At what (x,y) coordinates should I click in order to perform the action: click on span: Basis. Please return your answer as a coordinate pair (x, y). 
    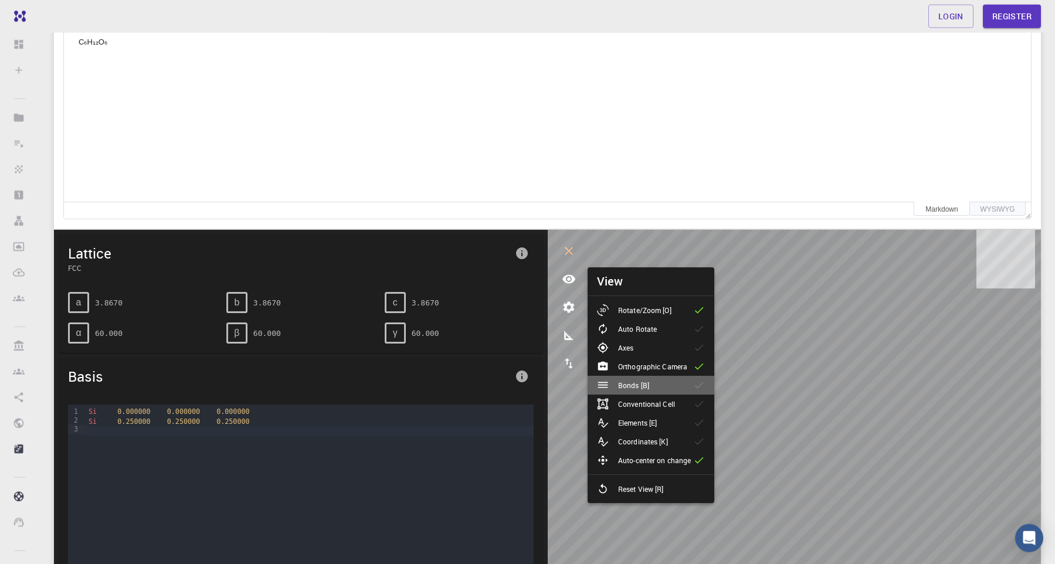
    Looking at the image, I should click on (289, 377).